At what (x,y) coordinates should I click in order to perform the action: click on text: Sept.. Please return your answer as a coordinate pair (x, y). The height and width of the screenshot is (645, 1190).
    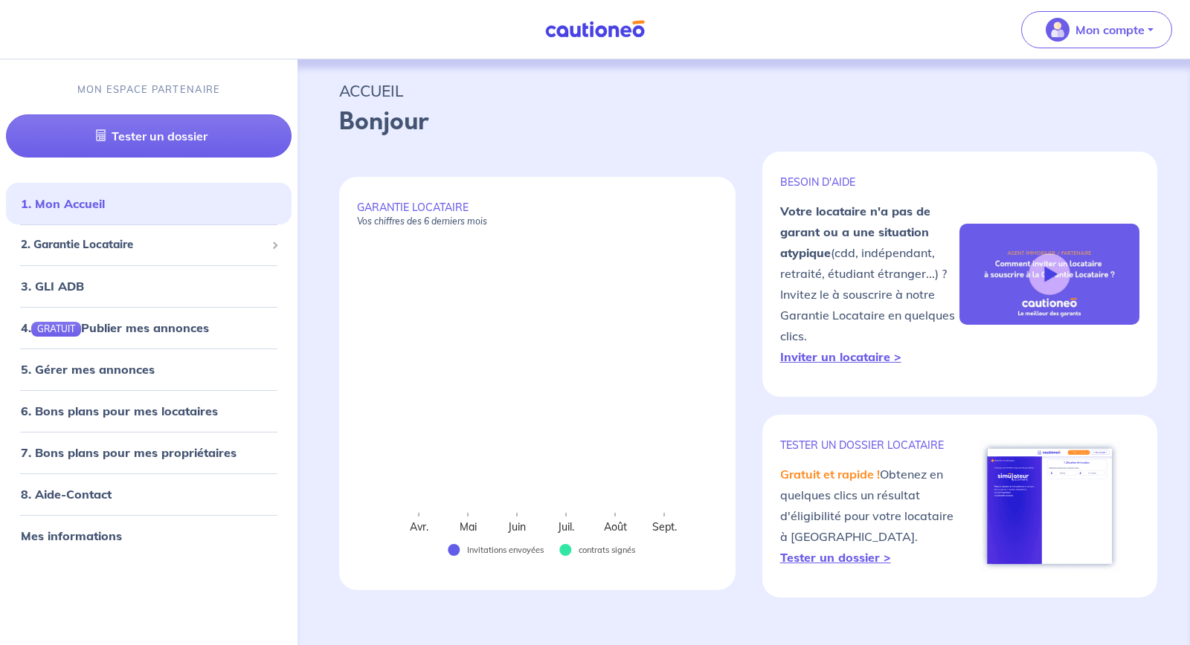
    Looking at the image, I should click on (664, 527).